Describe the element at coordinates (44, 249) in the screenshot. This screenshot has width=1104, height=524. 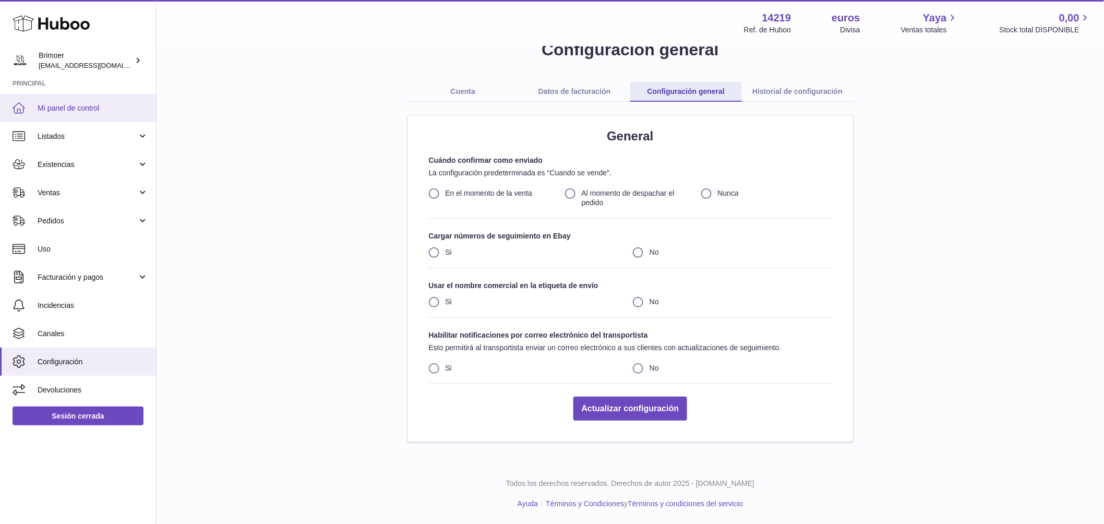
I see `font: Uso` at that location.